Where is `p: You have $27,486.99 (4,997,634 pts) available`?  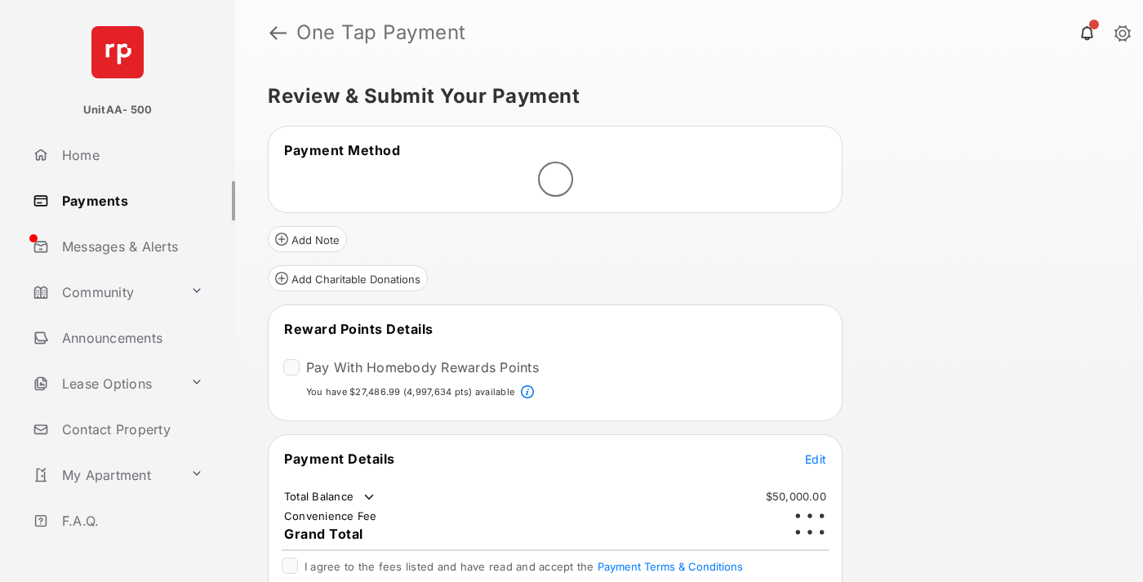 p: You have $27,486.99 (4,997,634 pts) available is located at coordinates (410, 392).